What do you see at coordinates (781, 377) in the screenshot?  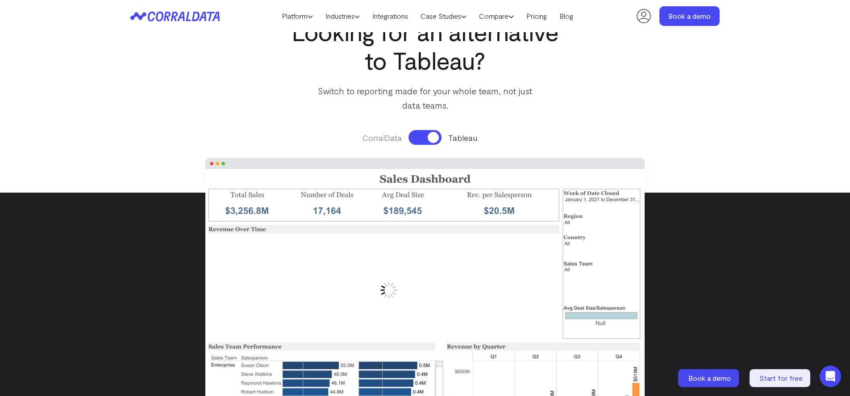 I see `span: Start for free` at bounding box center [781, 377].